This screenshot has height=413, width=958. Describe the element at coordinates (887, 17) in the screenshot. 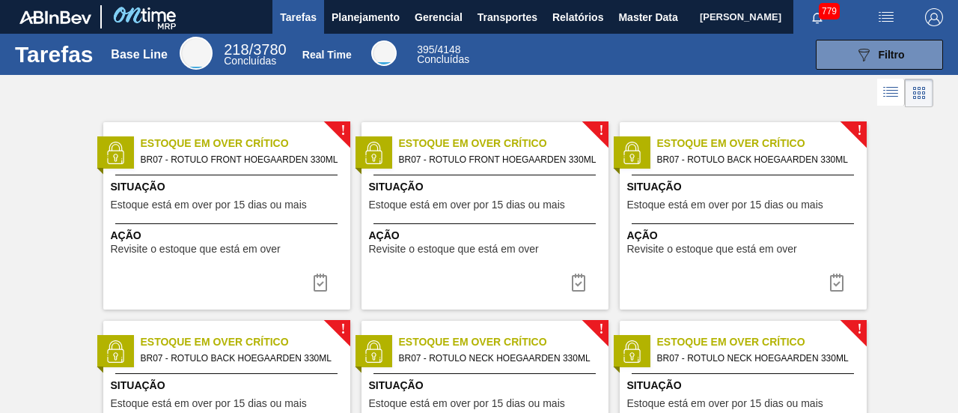

I see `img: userActions` at that location.